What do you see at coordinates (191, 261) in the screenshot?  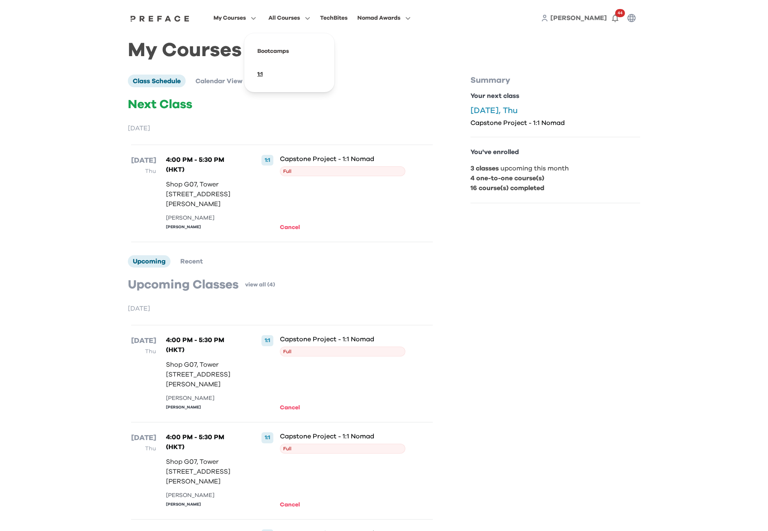 I see `span: Recent` at bounding box center [191, 261].